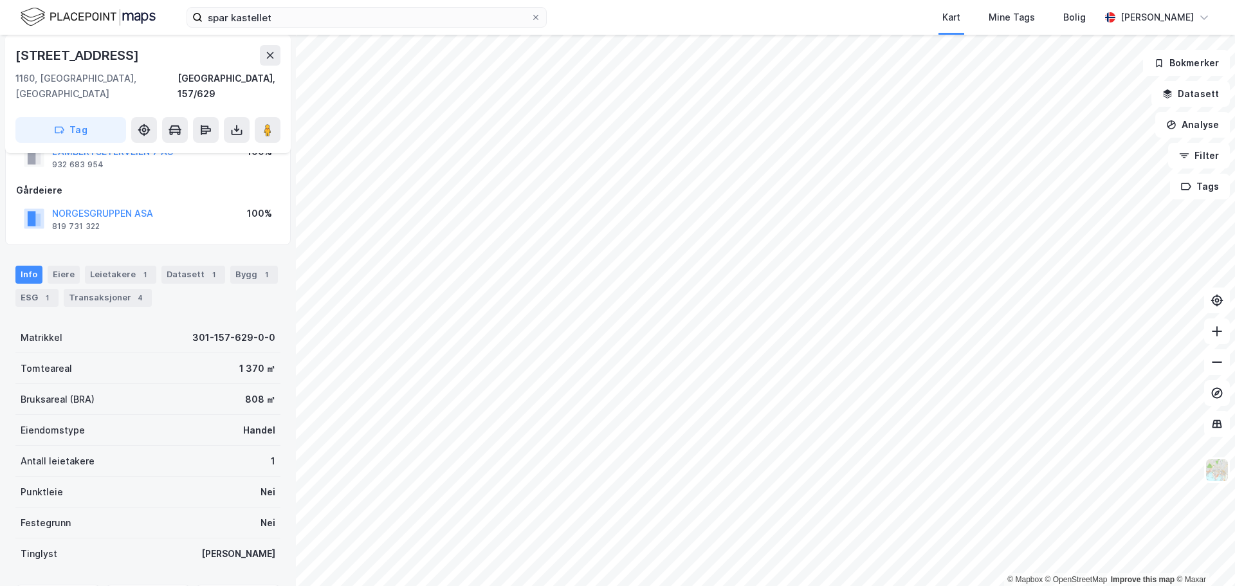 This screenshot has width=1235, height=586. Describe the element at coordinates (259, 214) in the screenshot. I see `div: 100%` at that location.